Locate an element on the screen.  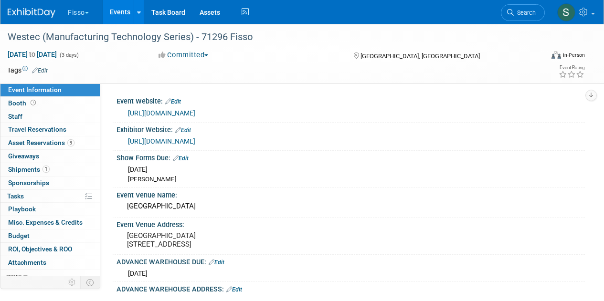
td: Toggle Event Tabs is located at coordinates (90, 283).